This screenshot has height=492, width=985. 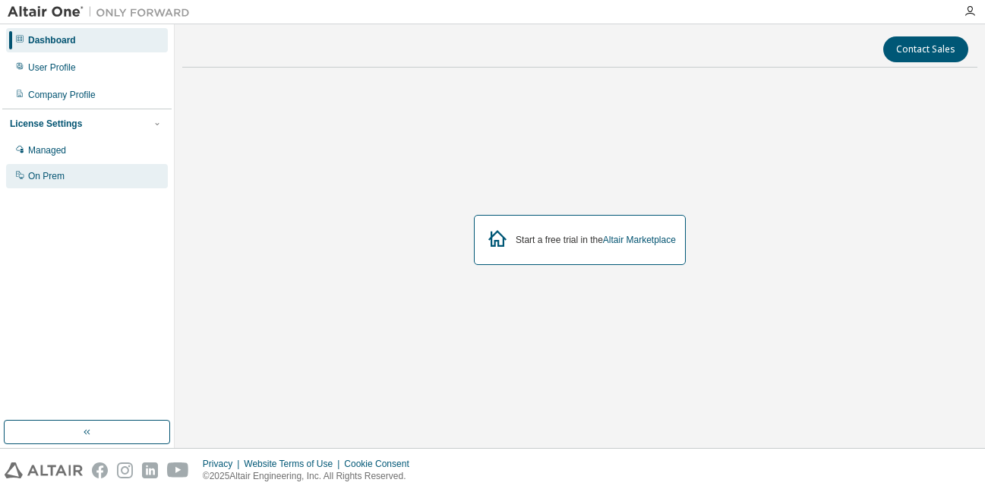 What do you see at coordinates (100, 470) in the screenshot?
I see `img: facebook.svg` at bounding box center [100, 470].